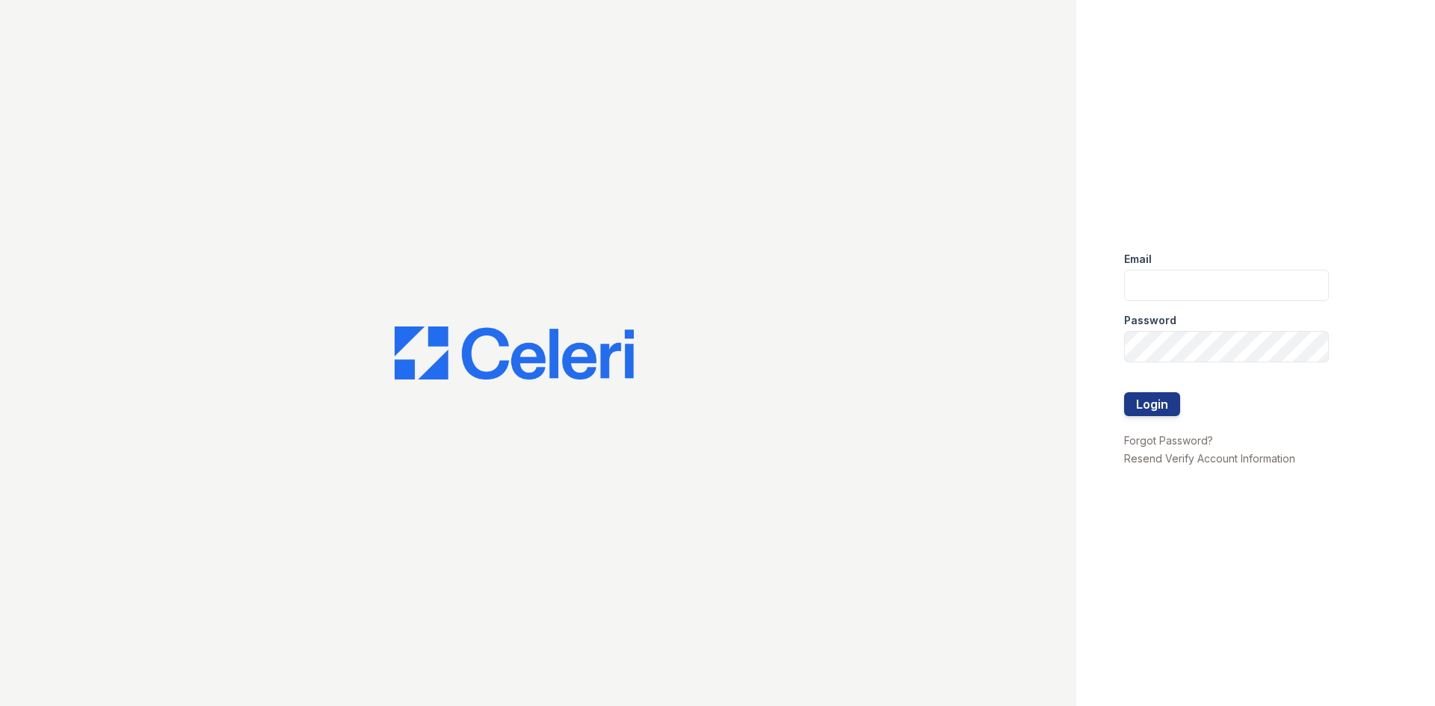 The width and height of the screenshot is (1435, 706). What do you see at coordinates (1168, 440) in the screenshot?
I see `a: Forgot Password?` at bounding box center [1168, 440].